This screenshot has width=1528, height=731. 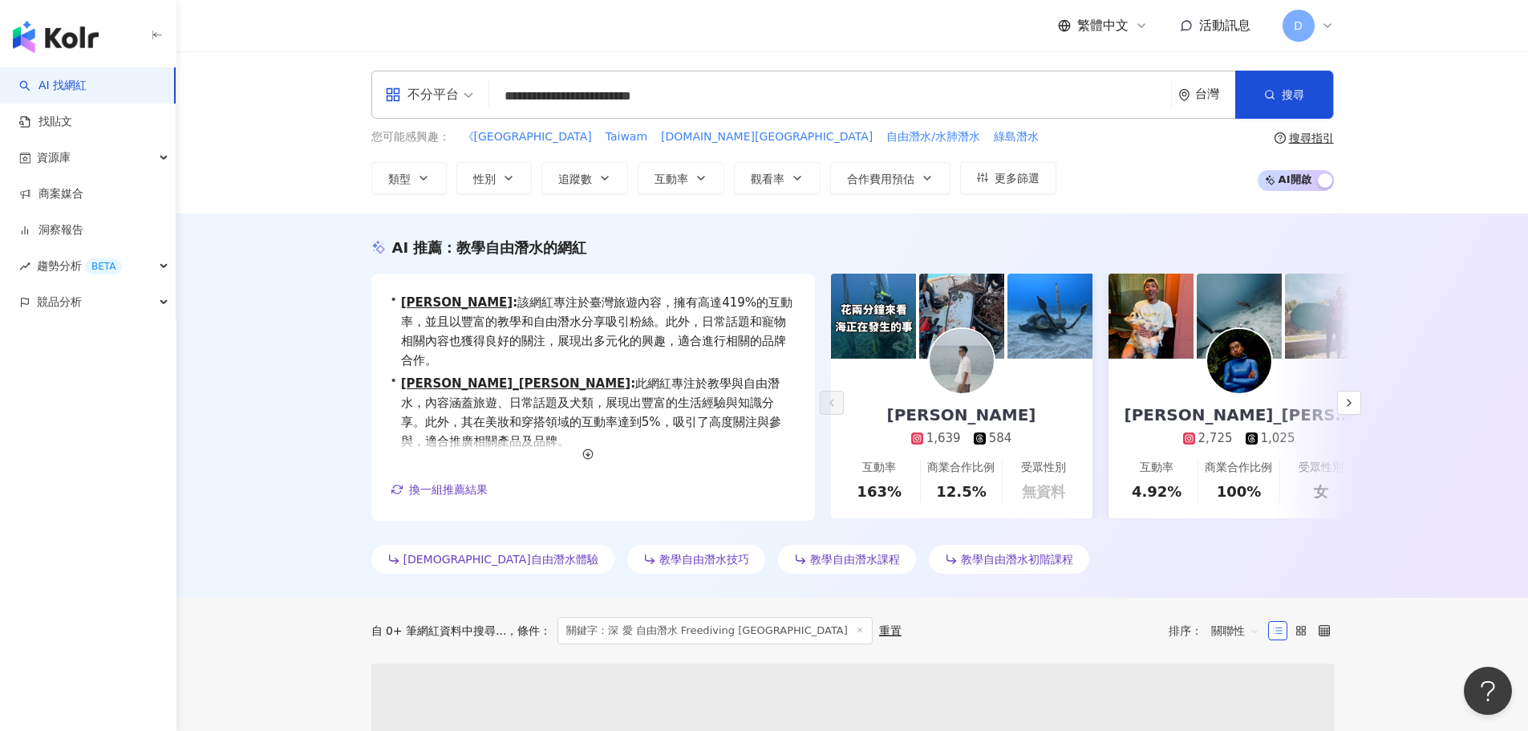 What do you see at coordinates (891, 631) in the screenshot?
I see `div: 重置` at bounding box center [891, 631].